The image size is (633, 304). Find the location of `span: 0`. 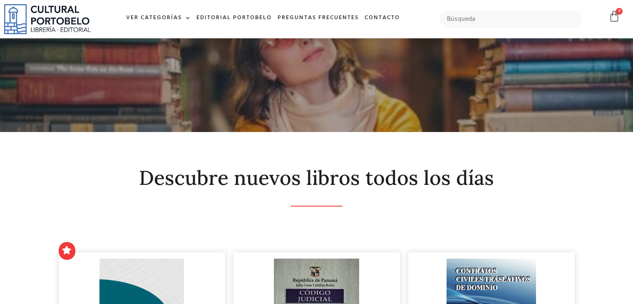

span: 0 is located at coordinates (619, 11).